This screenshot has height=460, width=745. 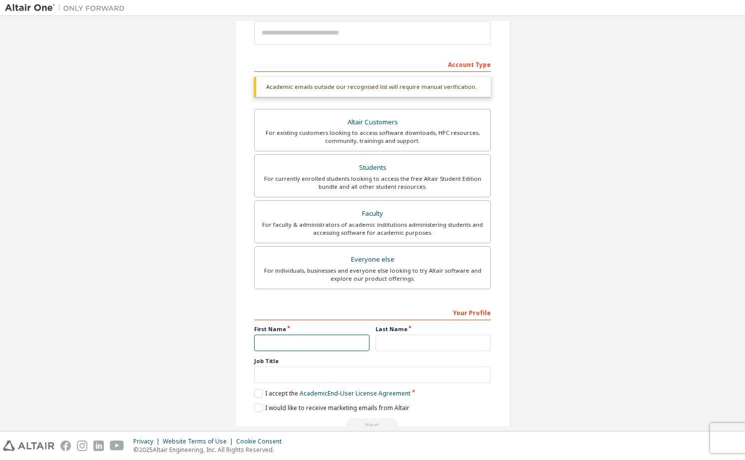 I want to click on img: youtube.svg, so click(x=117, y=446).